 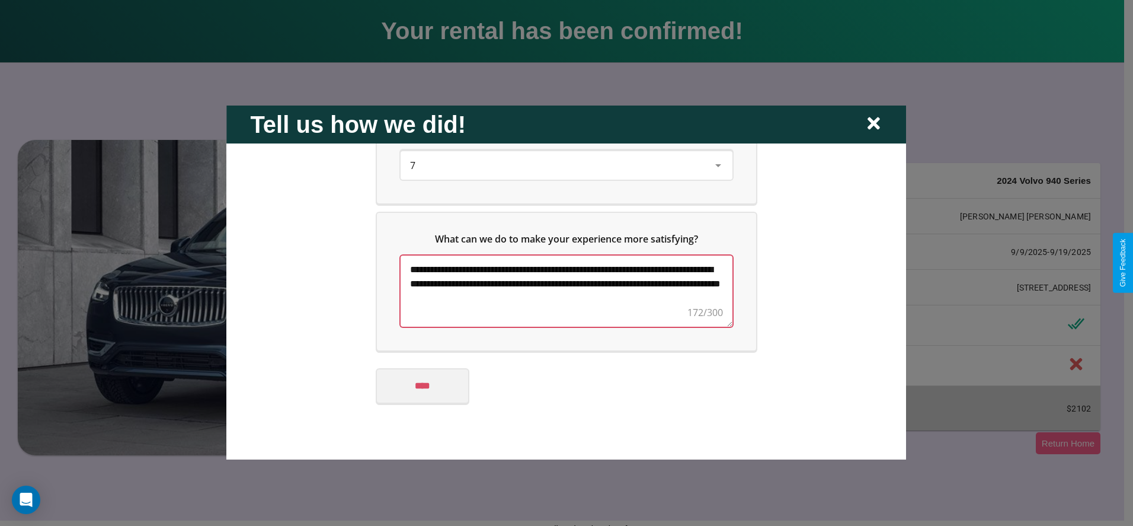 I want to click on h2: Tell us how we did!, so click(x=358, y=124).